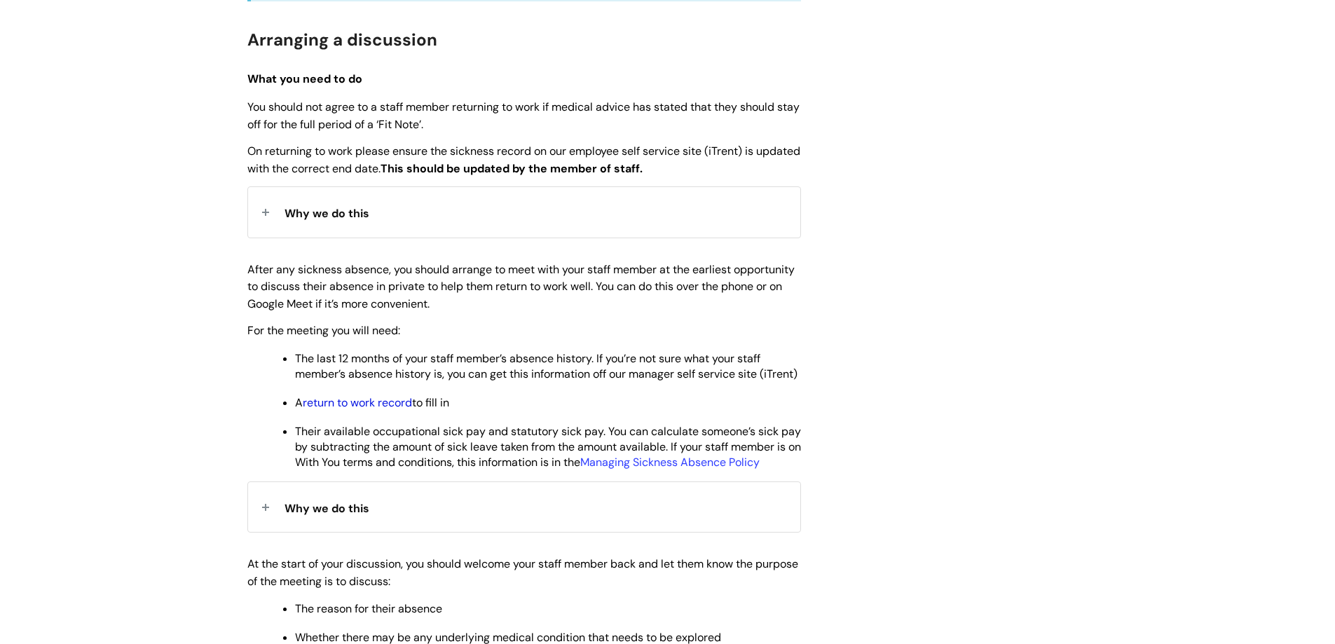 The height and width of the screenshot is (644, 1335). I want to click on span: On returning to work please ensure the sickness record on our employee self service site (iTrent)..., so click(523, 160).